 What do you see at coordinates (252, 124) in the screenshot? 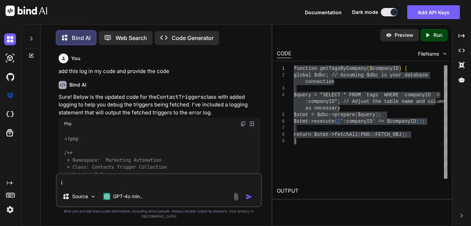
I see `img: Open in Browser` at bounding box center [252, 124].